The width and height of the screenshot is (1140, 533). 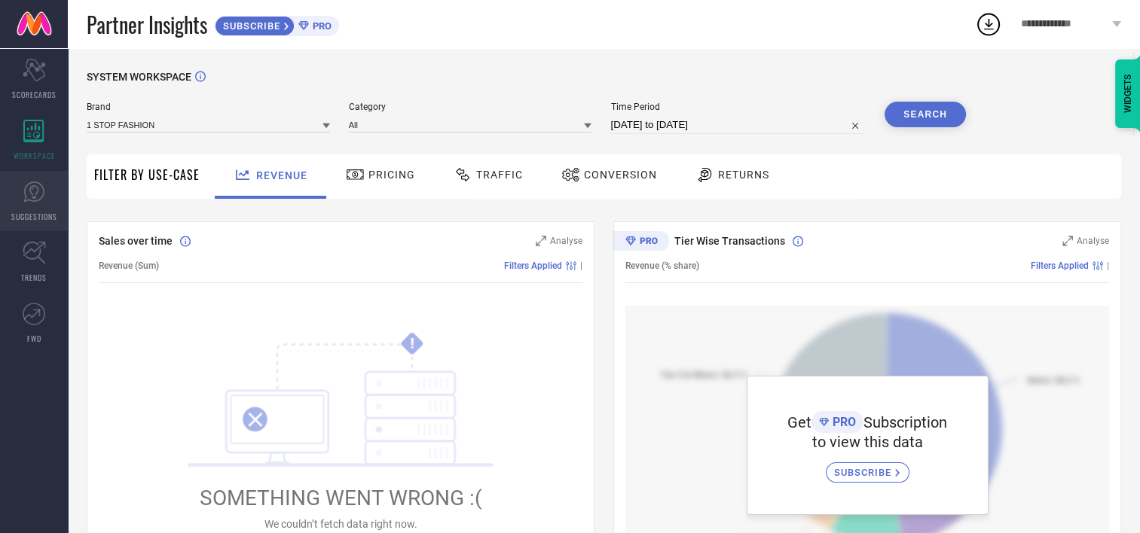 I want to click on span: Pricing, so click(x=392, y=175).